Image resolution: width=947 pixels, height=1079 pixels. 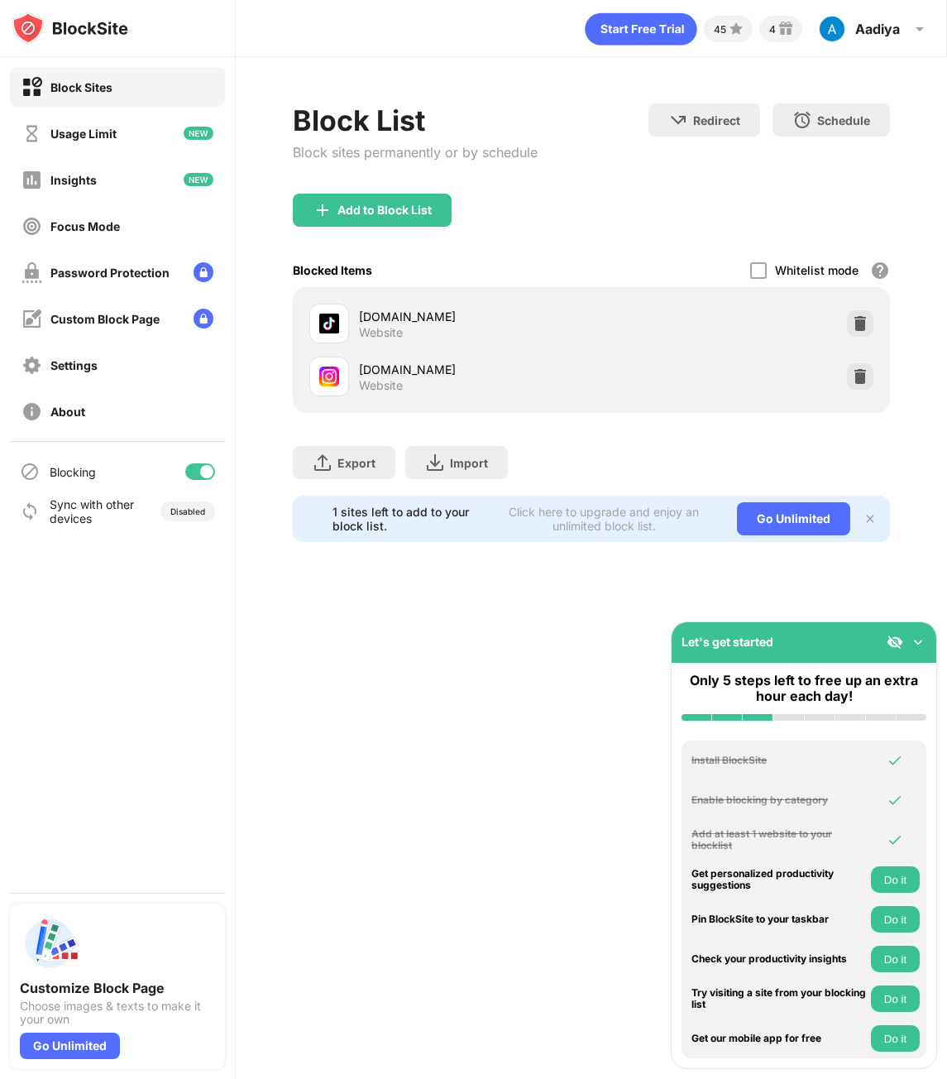 I want to click on div: animation, so click(x=641, y=29).